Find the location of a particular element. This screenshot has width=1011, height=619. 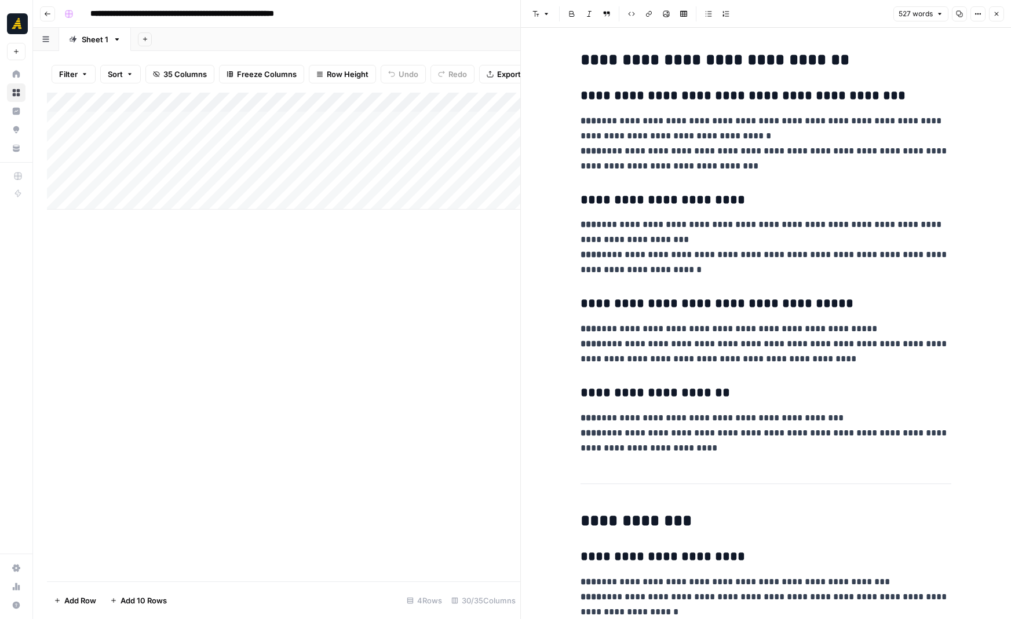

button: Add 10 Rows is located at coordinates (138, 601).